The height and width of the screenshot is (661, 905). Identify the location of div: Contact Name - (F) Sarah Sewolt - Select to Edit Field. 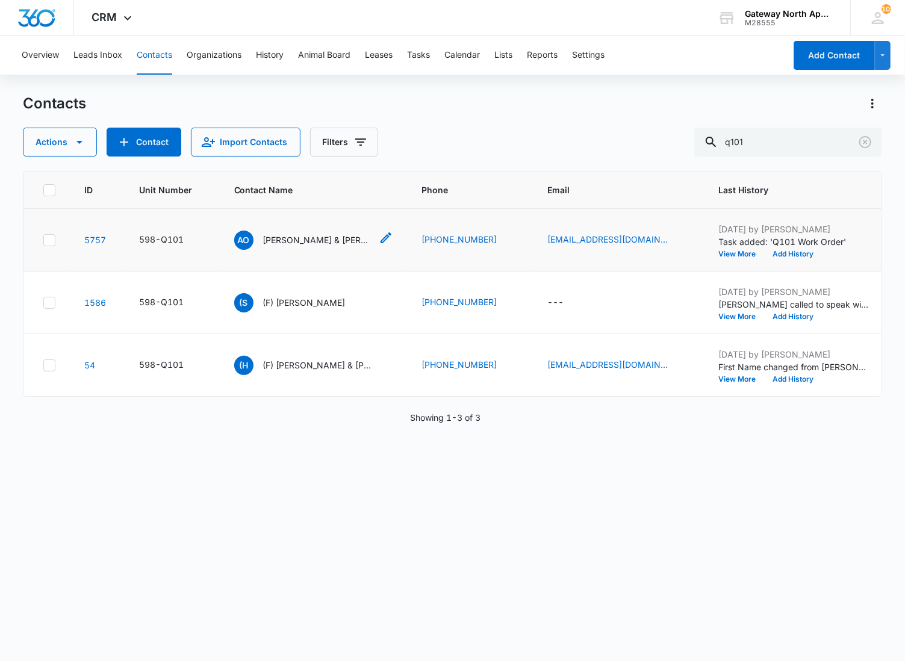
(301, 303).